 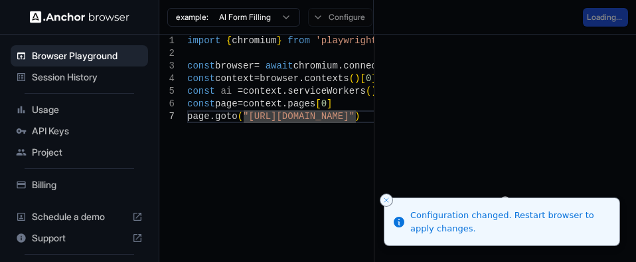 I want to click on span: API Keys, so click(x=87, y=131).